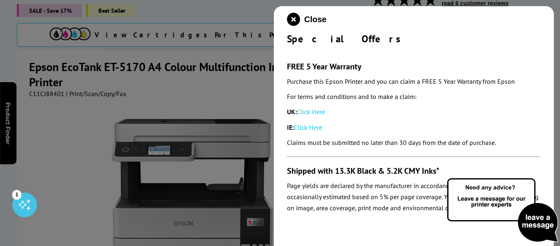  Describe the element at coordinates (290, 127) in the screenshot. I see `strong: IE:` at that location.